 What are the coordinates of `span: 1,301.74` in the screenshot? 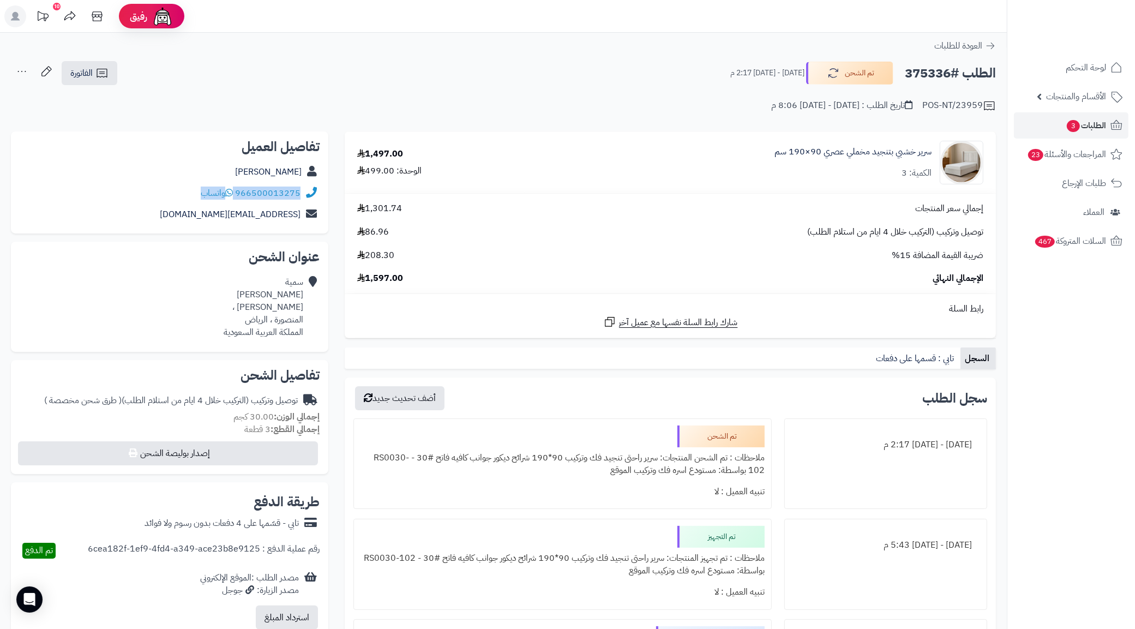 It's located at (380, 208).